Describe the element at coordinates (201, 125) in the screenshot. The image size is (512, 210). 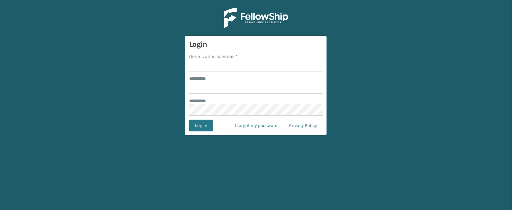
I see `button: Log In` at that location.